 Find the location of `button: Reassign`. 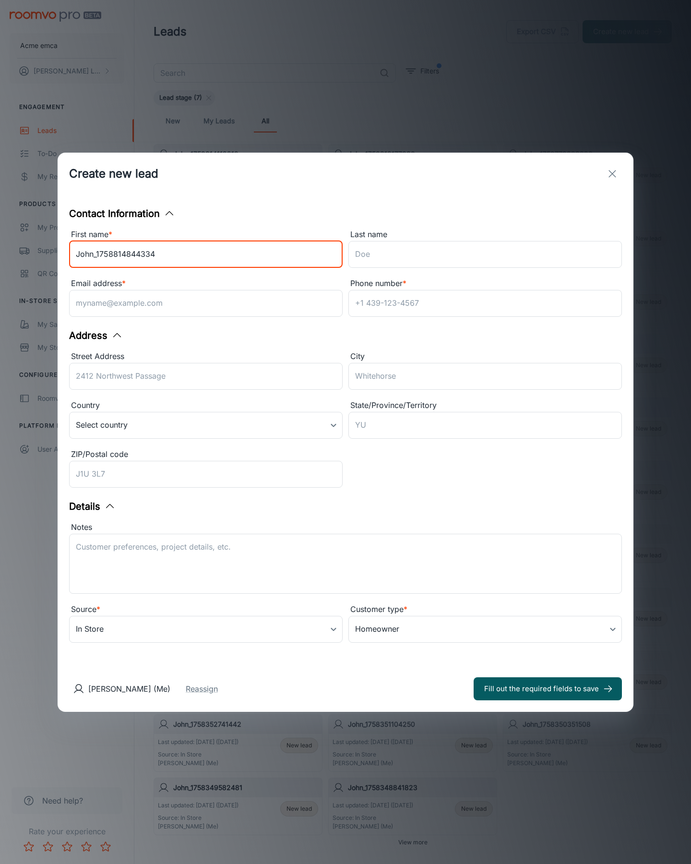

button: Reassign is located at coordinates (202, 689).